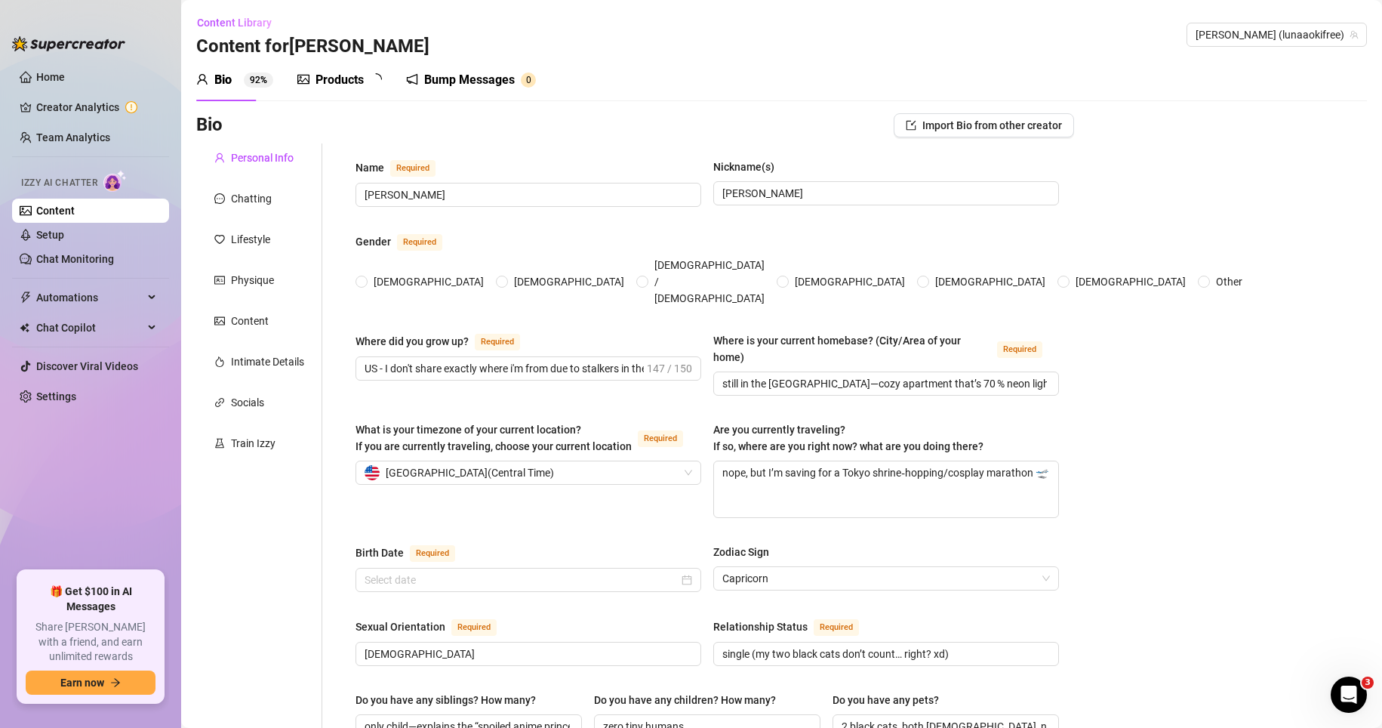 This screenshot has width=1382, height=728. I want to click on label: Gender, so click(407, 242).